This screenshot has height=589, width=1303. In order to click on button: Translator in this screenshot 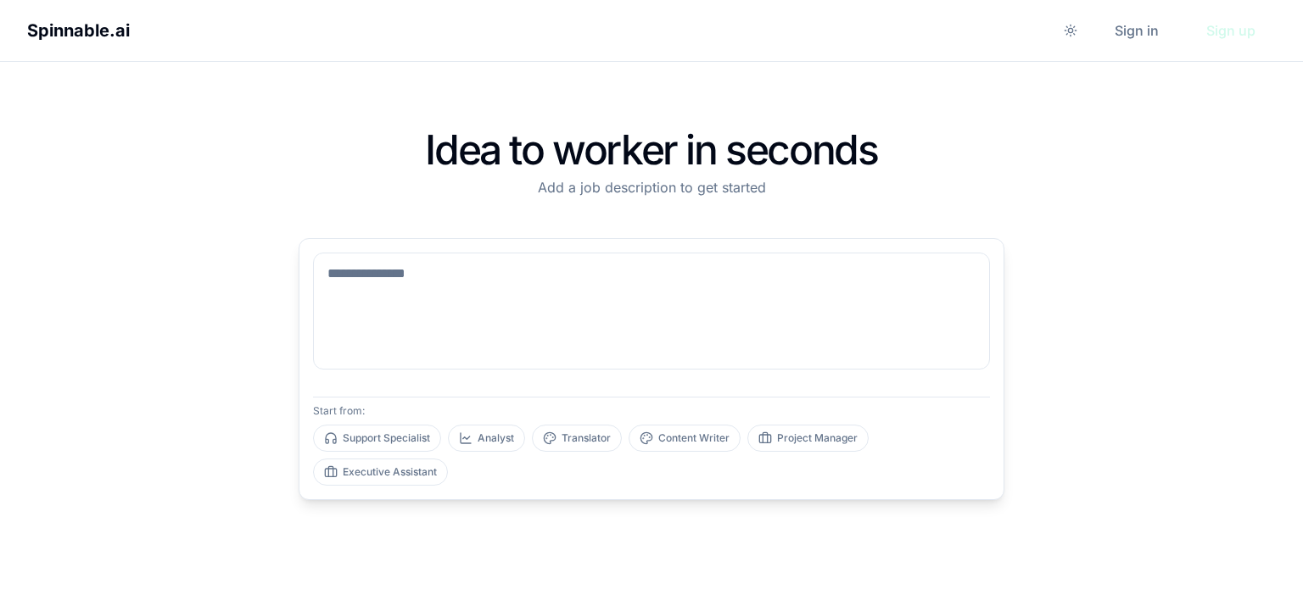, I will do `click(577, 438)`.